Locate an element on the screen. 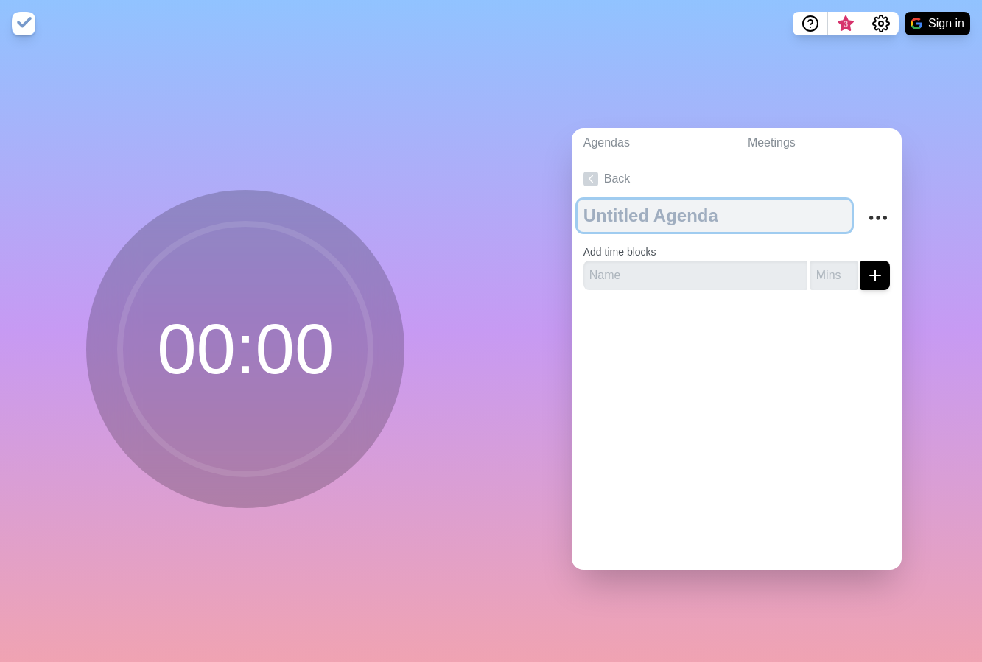 The width and height of the screenshot is (982, 662). button: Help is located at coordinates (811, 24).